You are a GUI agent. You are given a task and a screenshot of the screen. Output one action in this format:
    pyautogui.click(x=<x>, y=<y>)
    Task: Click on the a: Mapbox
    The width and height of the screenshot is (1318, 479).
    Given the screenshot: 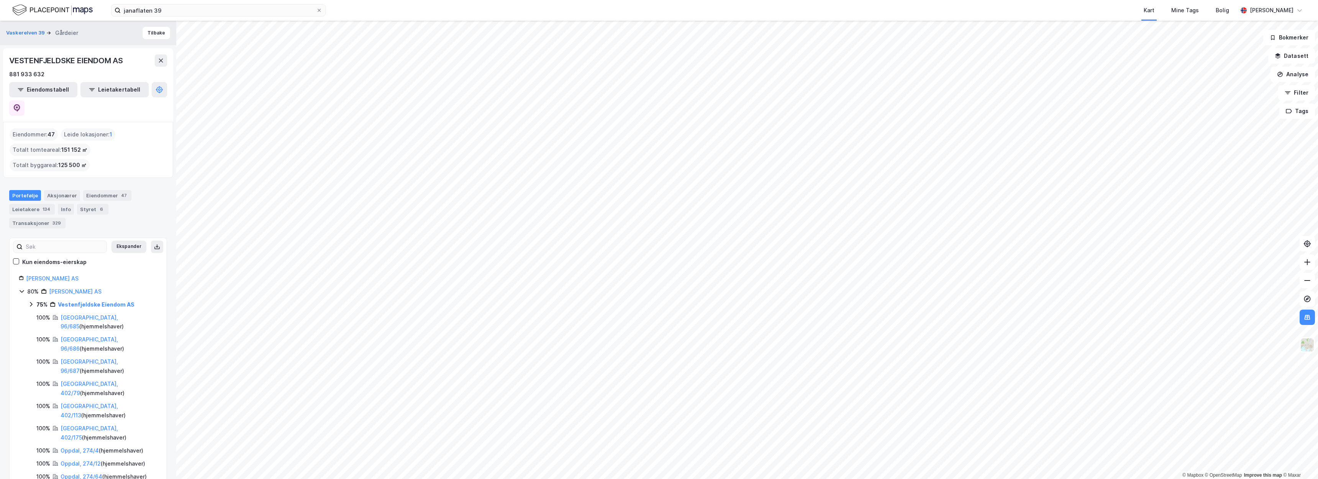 What is the action you would take?
    pyautogui.click(x=1193, y=475)
    